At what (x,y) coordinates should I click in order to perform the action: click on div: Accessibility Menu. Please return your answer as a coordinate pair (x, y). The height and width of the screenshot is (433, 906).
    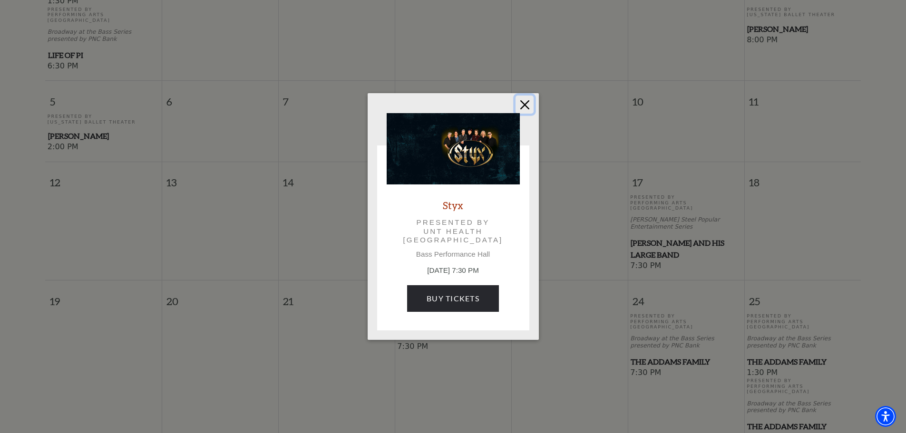
    Looking at the image, I should click on (885, 416).